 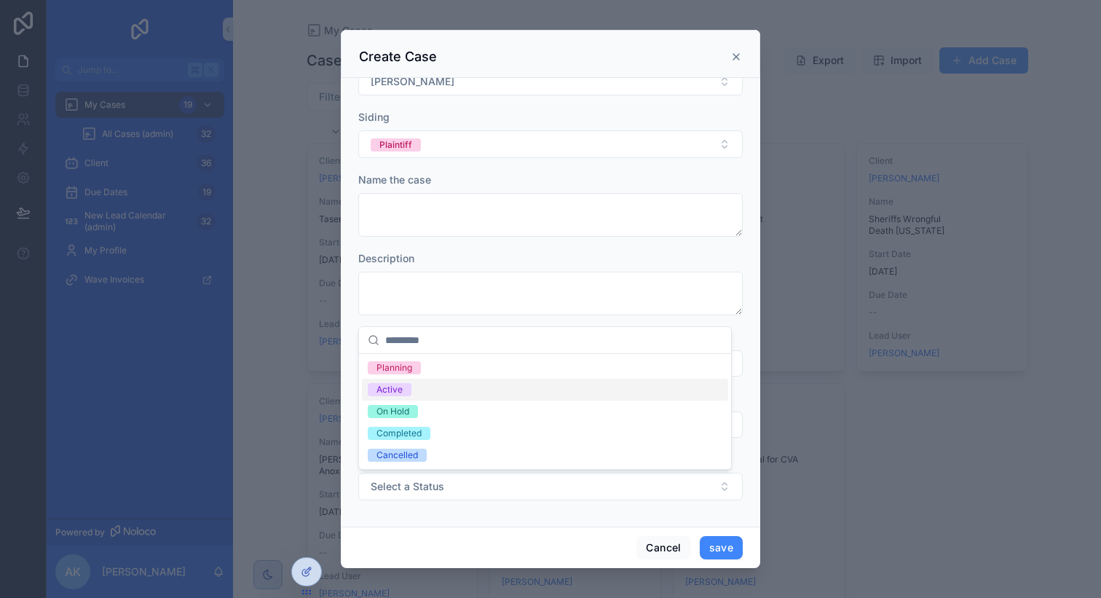 What do you see at coordinates (398, 57) in the screenshot?
I see `h3: Create Case` at bounding box center [398, 57].